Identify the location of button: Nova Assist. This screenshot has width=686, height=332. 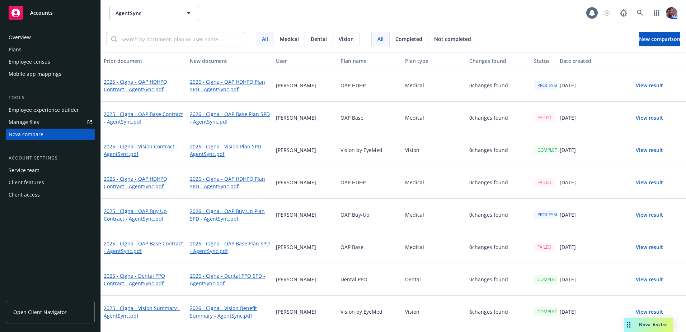
(649, 324).